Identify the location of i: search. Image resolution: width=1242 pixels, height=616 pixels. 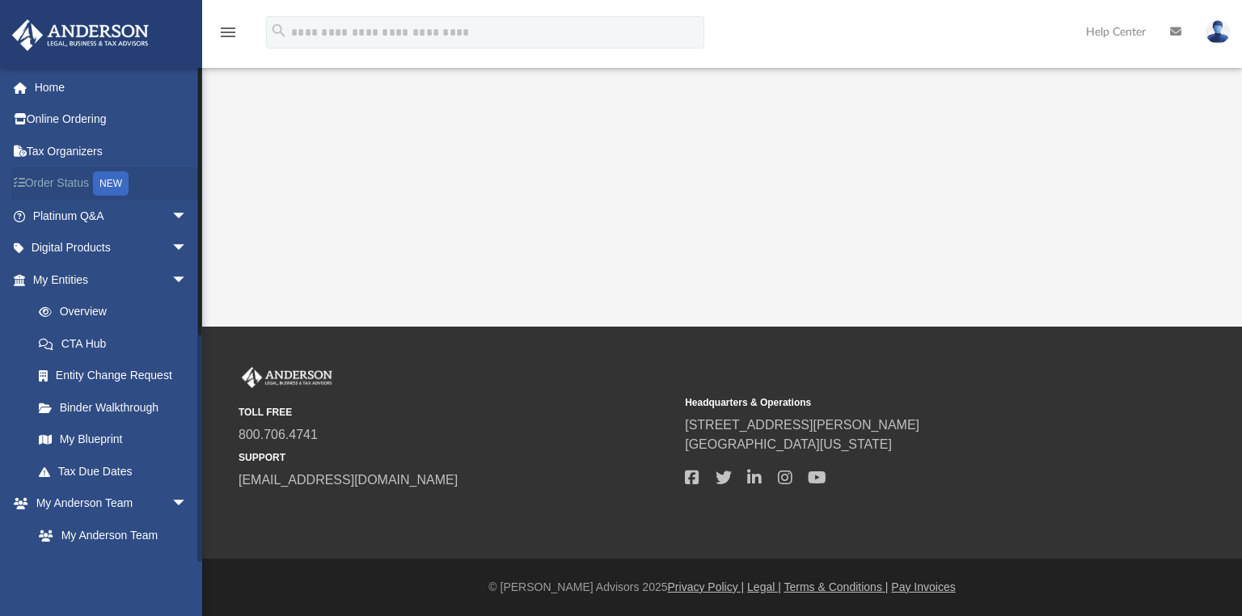
(279, 31).